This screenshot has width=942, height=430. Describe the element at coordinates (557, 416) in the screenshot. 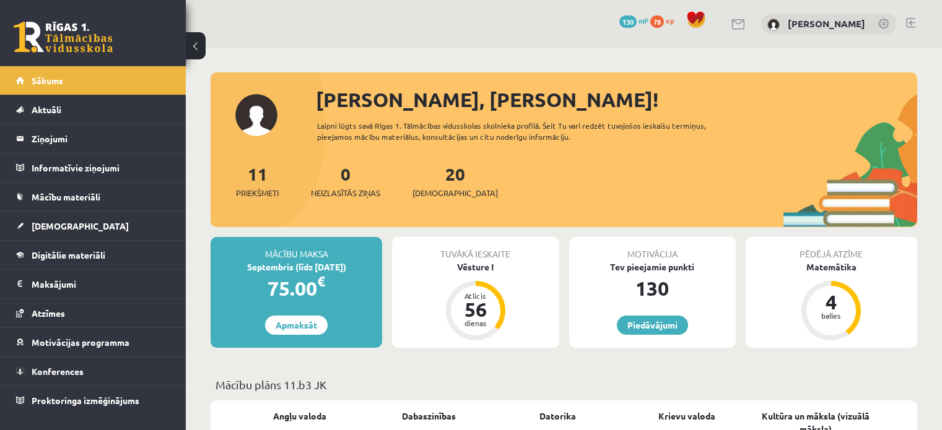

I see `a: Datorika` at that location.